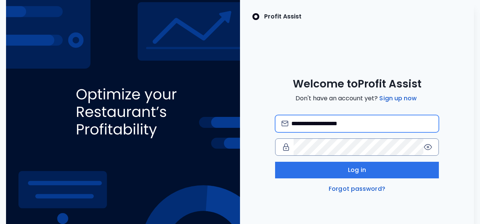 Image resolution: width=480 pixels, height=224 pixels. What do you see at coordinates (357, 99) in the screenshot?
I see `span: Don't have an account yet?` at bounding box center [357, 99].